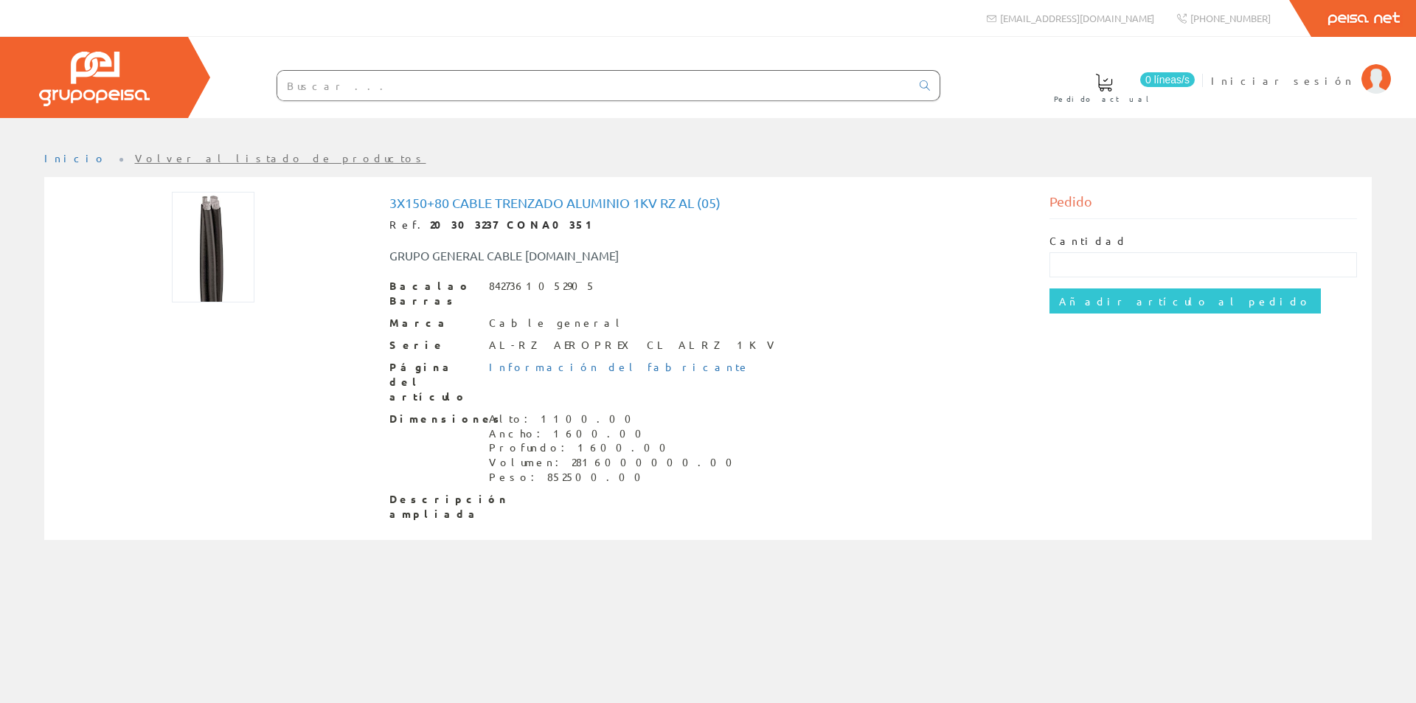  I want to click on font: 0 líneas/s, so click(1168, 80).